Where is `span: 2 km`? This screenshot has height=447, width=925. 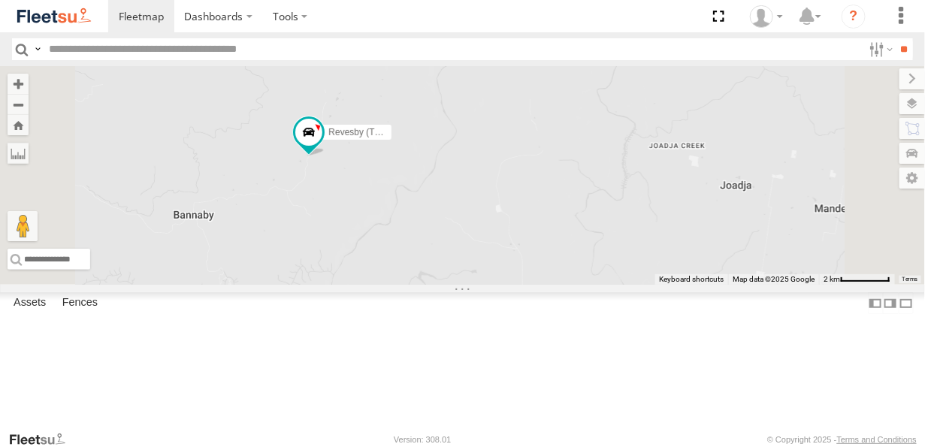
span: 2 km is located at coordinates (832, 279).